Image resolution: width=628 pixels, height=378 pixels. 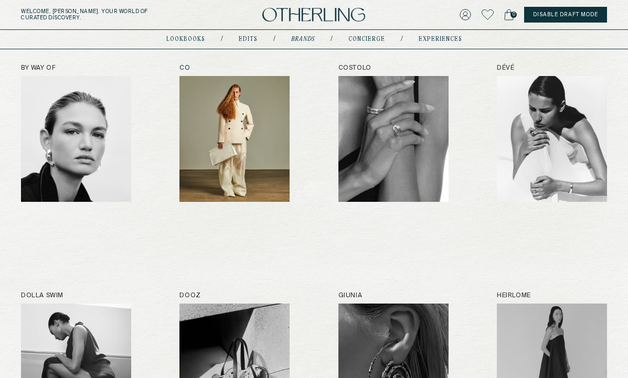 What do you see at coordinates (552, 133) in the screenshot?
I see `a: Dévé` at bounding box center [552, 133].